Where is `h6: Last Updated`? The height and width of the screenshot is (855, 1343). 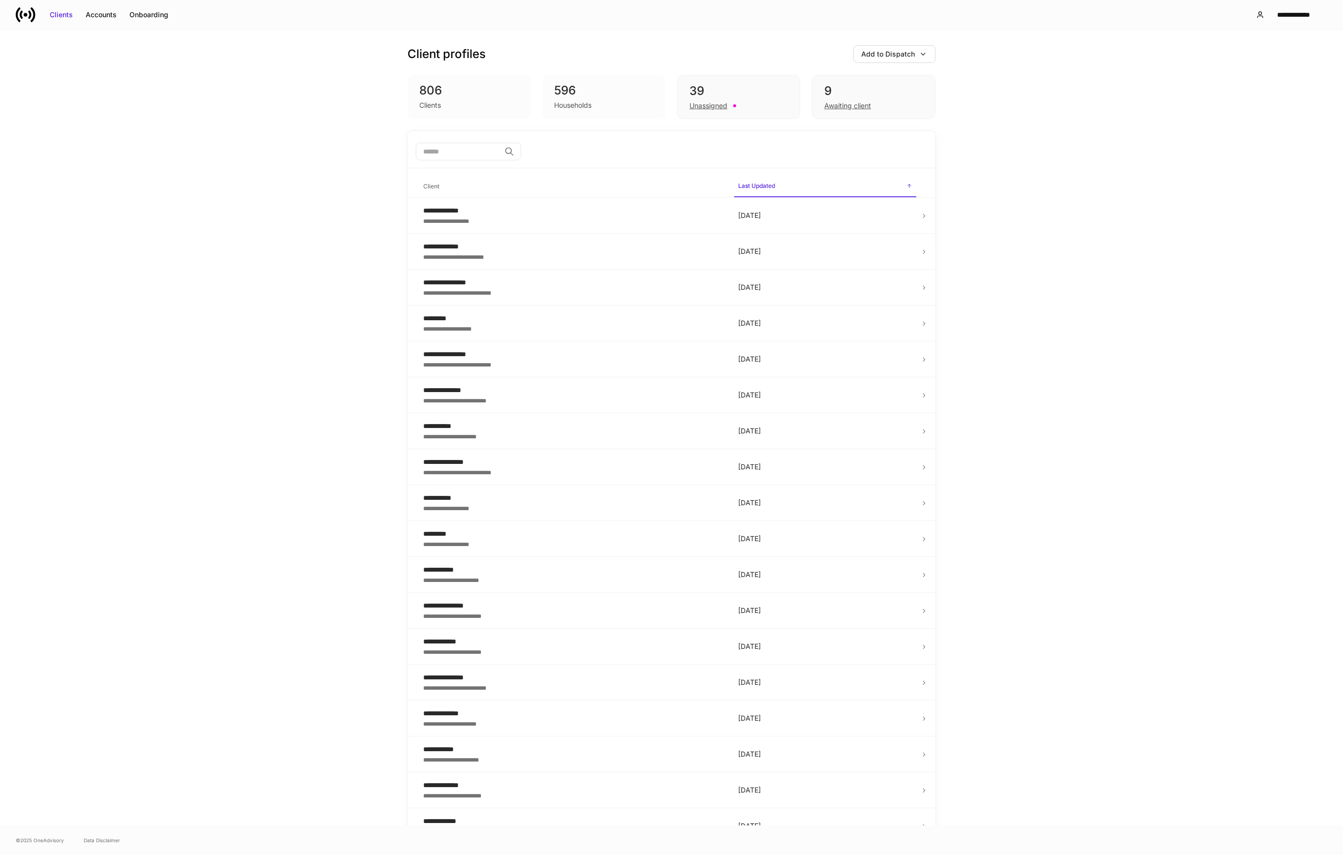 h6: Last Updated is located at coordinates (756, 186).